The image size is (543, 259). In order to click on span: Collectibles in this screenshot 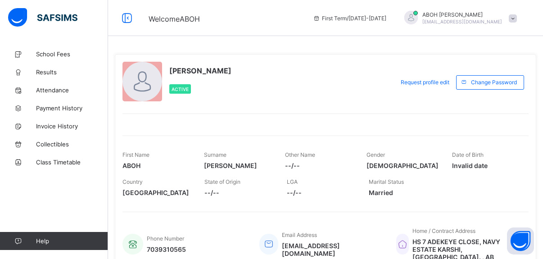, I will do `click(72, 144)`.